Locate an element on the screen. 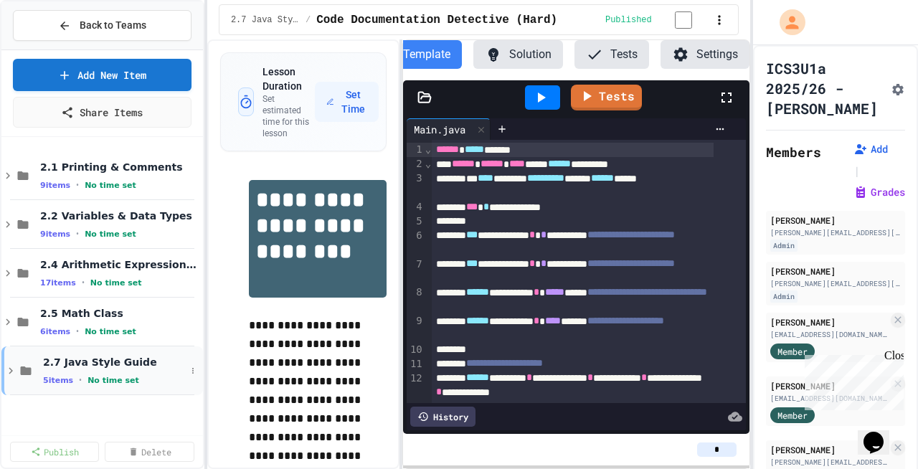 Image resolution: width=918 pixels, height=469 pixels. div: 6 is located at coordinates (415, 243).